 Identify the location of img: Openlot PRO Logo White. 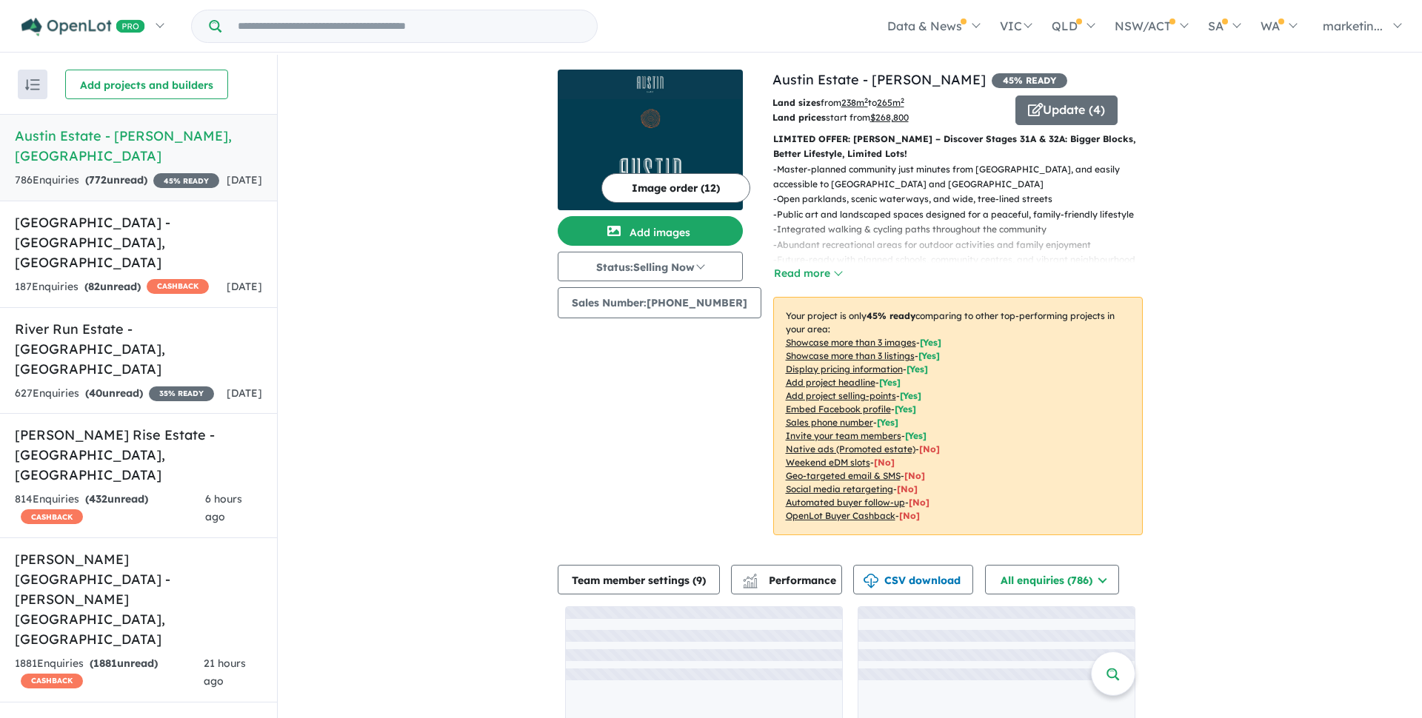
(83, 27).